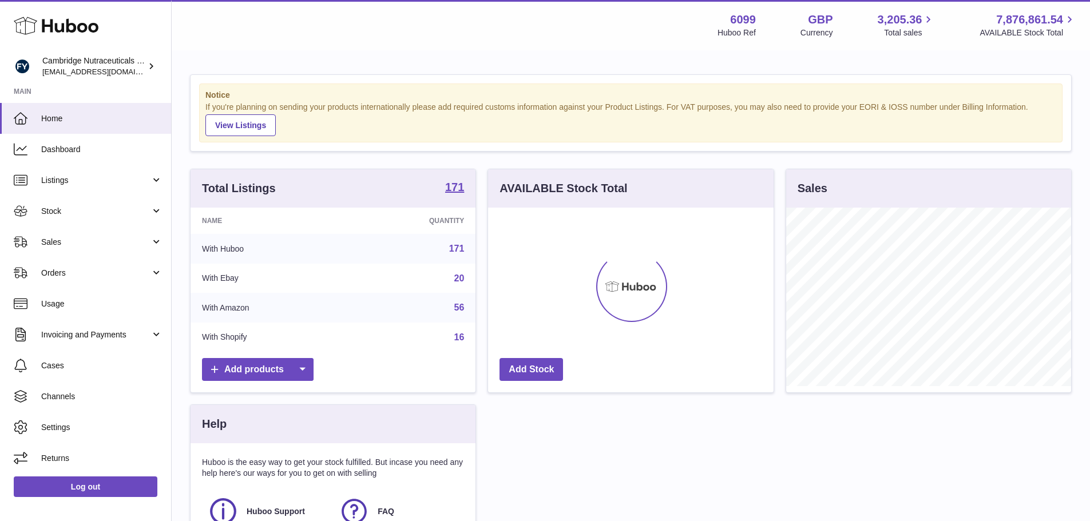 The width and height of the screenshot is (1090, 521). Describe the element at coordinates (631, 95) in the screenshot. I see `strong: Notice` at that location.